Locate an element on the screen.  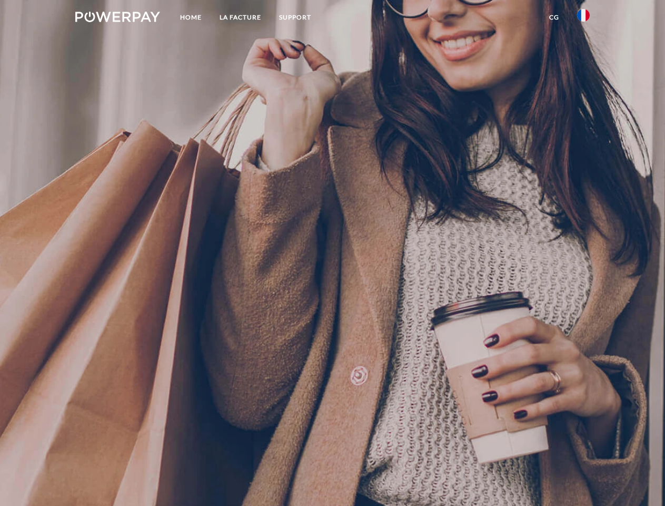
a: CG is located at coordinates (554, 17).